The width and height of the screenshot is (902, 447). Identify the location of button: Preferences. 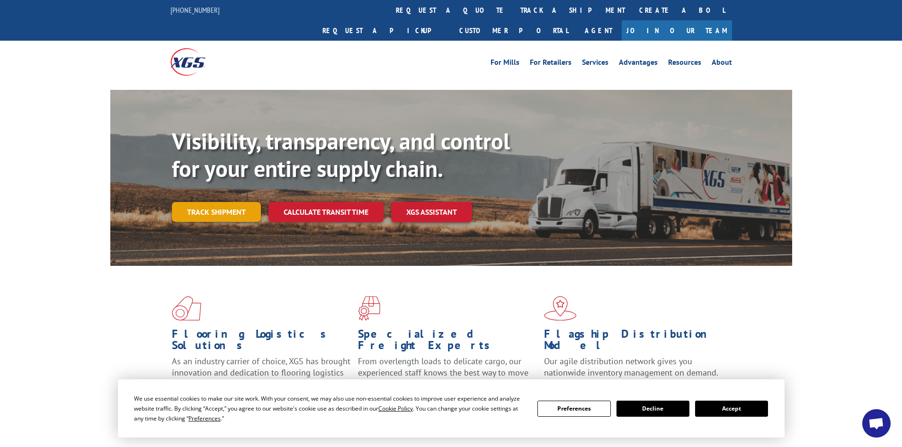
(574, 409).